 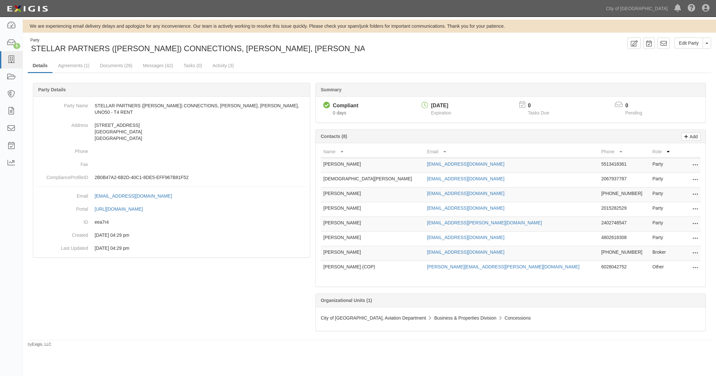 I want to click on a: Messages (42), so click(x=158, y=66).